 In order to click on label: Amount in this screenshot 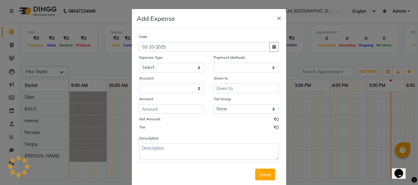, I will do `click(146, 99)`.